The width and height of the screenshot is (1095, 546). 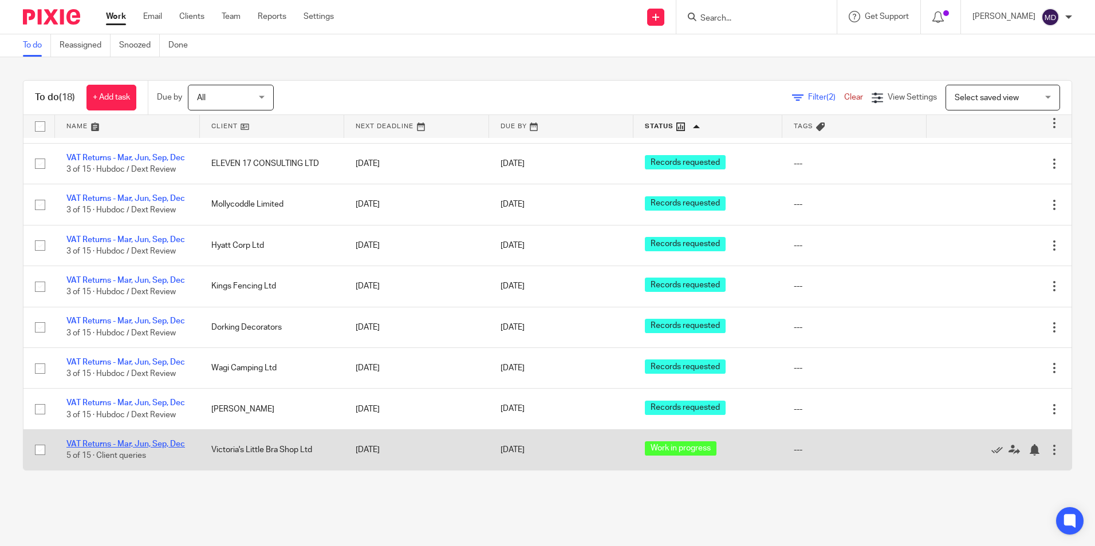 I want to click on a: Clear, so click(x=853, y=97).